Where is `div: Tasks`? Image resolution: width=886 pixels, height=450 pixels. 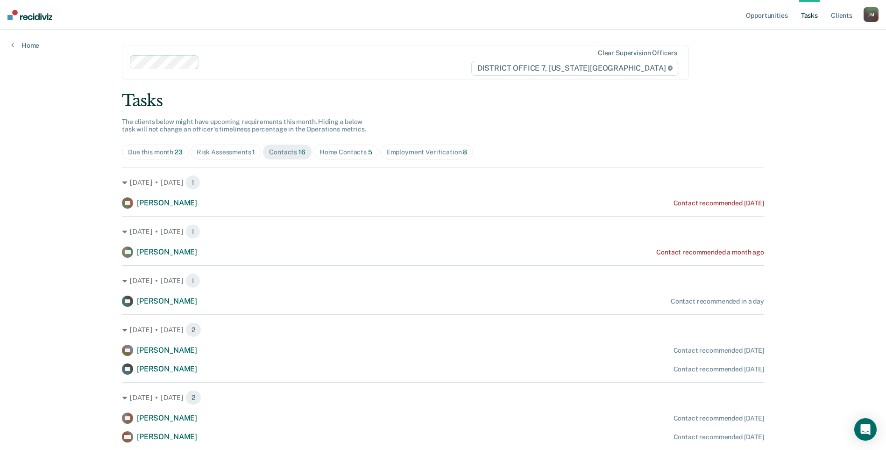
div: Tasks is located at coordinates (443, 100).